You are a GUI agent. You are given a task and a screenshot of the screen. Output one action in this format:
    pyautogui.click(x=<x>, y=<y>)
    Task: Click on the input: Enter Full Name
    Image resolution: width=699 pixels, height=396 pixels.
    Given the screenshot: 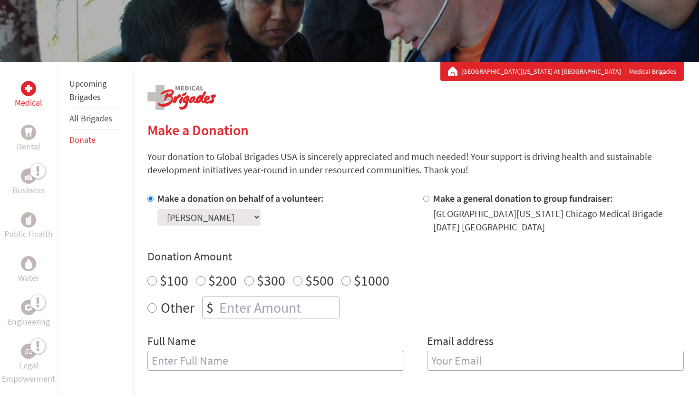 What is the action you would take?
    pyautogui.click(x=276, y=361)
    